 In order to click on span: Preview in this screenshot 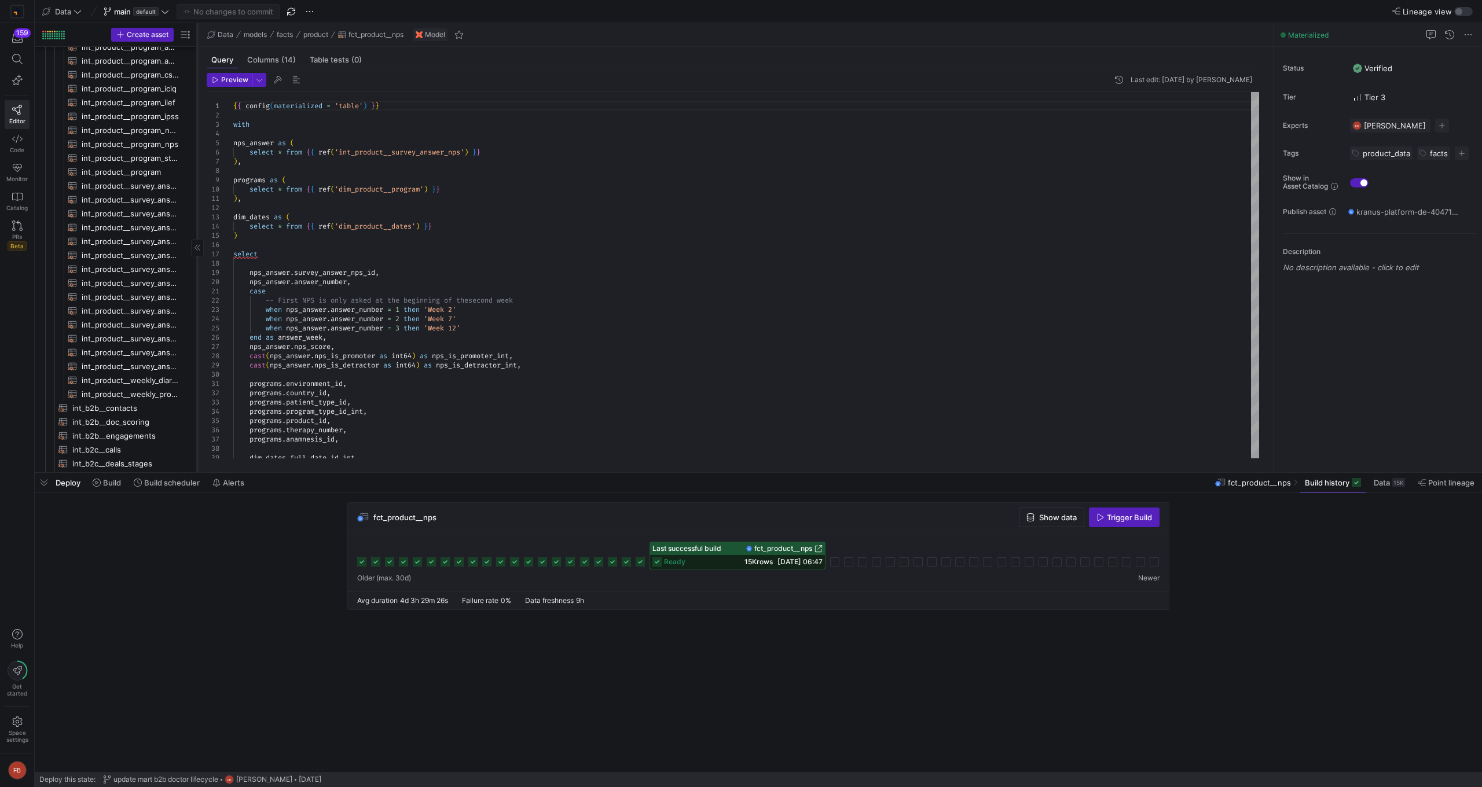, I will do `click(234, 80)`.